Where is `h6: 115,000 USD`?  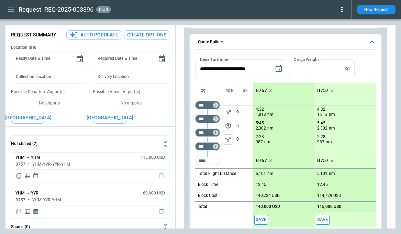 h6: 115,000 USD is located at coordinates (152, 157).